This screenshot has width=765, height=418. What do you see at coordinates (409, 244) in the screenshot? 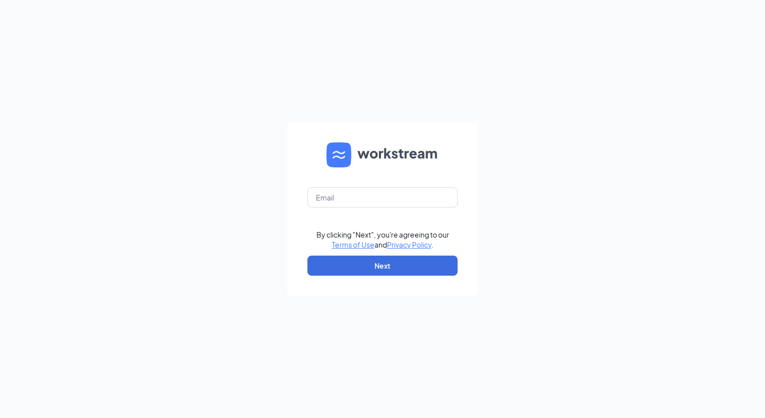
I see `a: Privacy Policy` at bounding box center [409, 244].